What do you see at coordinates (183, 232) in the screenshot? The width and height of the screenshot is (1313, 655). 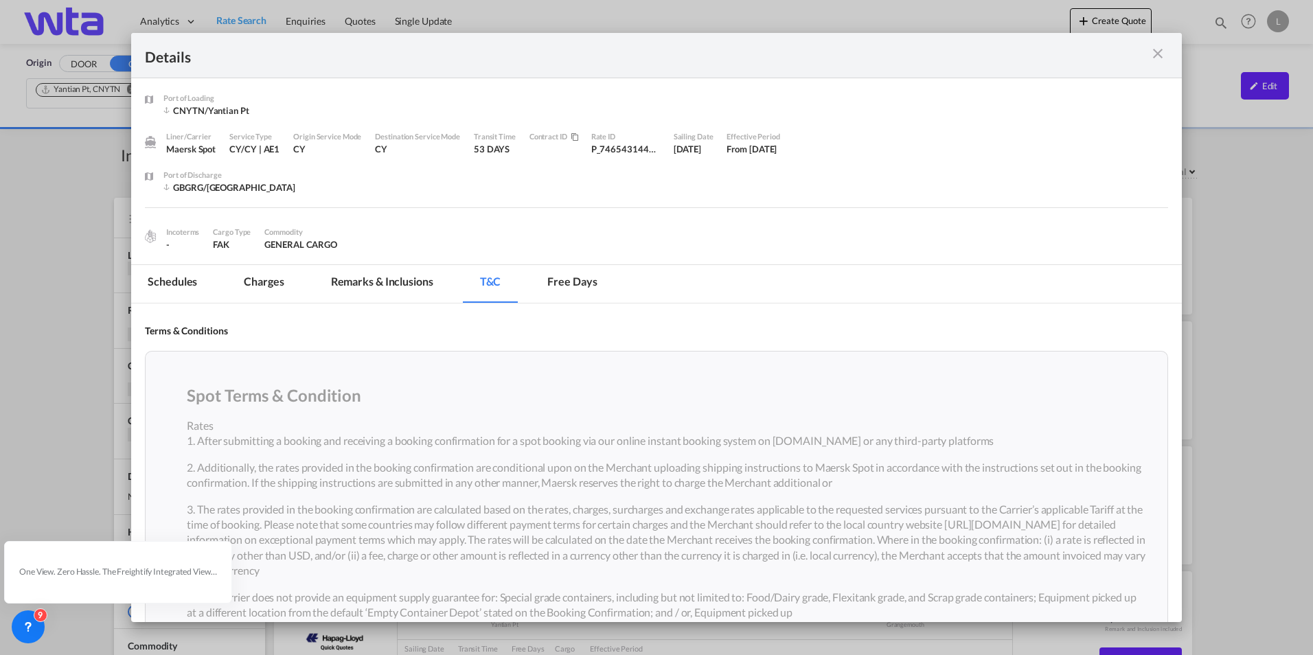 I see `div: Incoterms` at bounding box center [183, 232].